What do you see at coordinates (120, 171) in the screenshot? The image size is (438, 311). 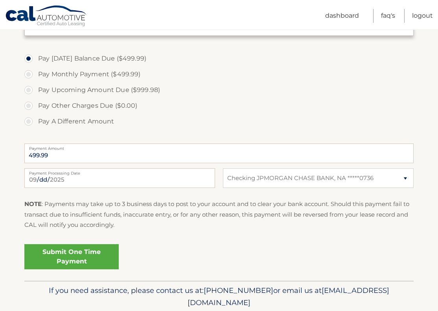 I see `label: Payment Processing Date` at bounding box center [120, 171].